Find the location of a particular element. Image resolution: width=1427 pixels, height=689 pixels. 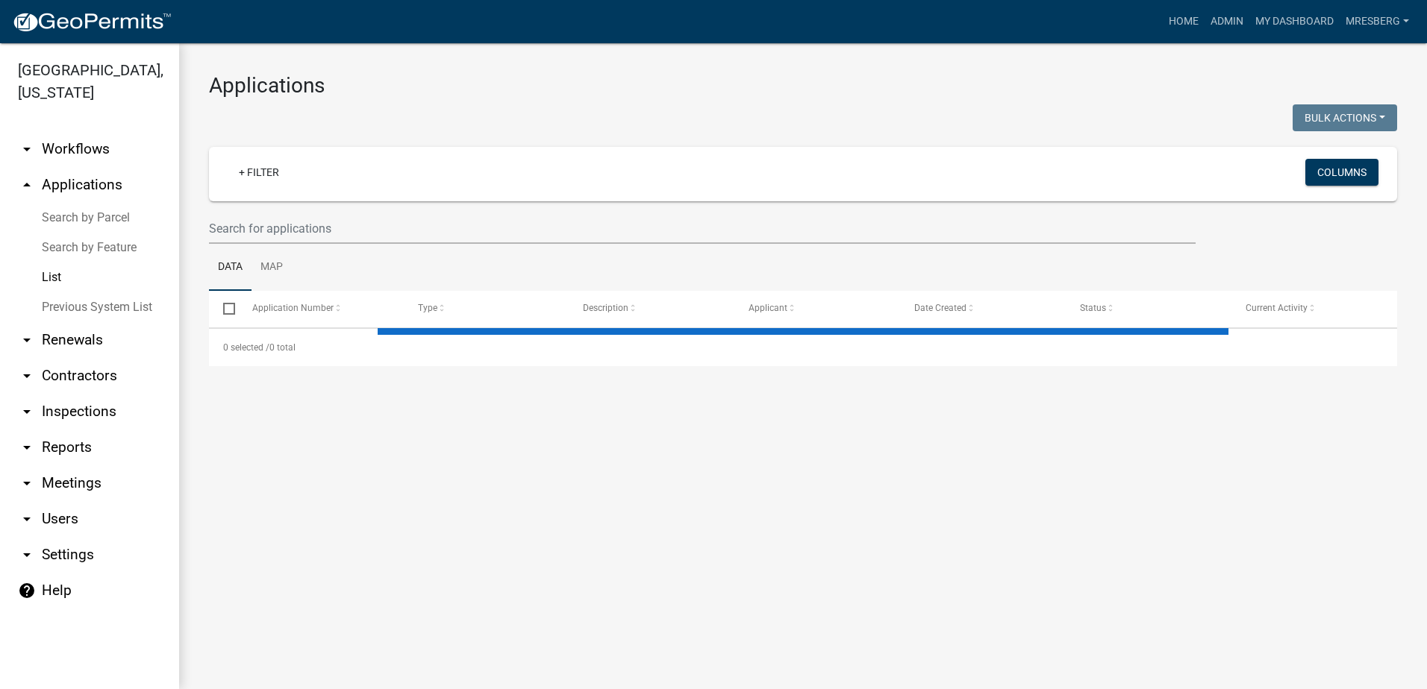

datatable-header-cell: Type is located at coordinates (486, 309).